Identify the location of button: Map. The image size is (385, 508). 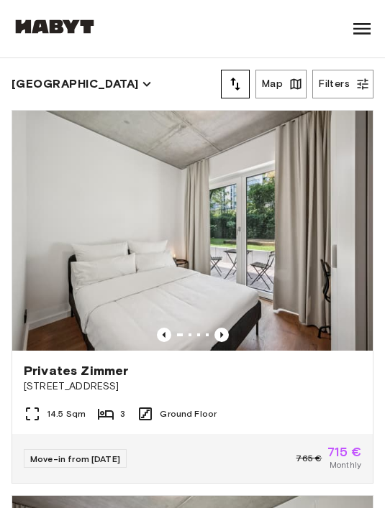
(280, 84).